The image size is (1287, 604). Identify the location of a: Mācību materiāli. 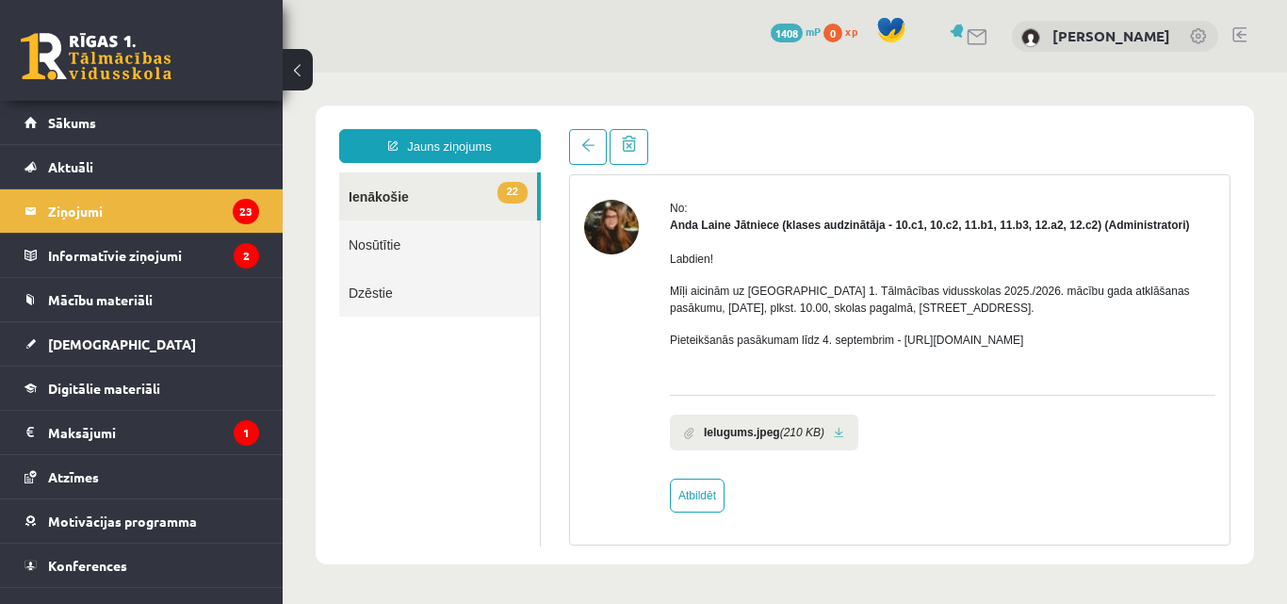
(141, 300).